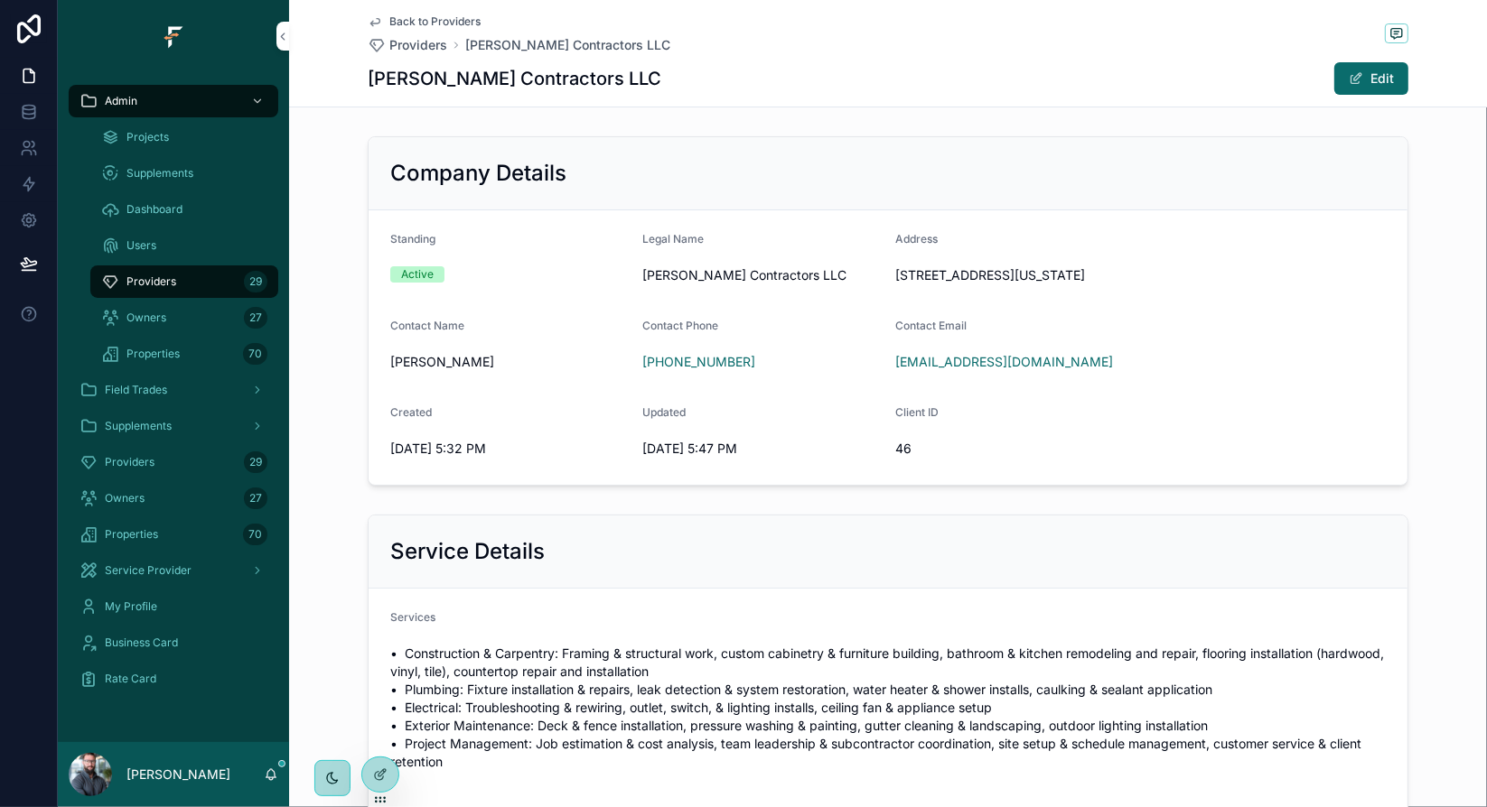  What do you see at coordinates (147, 137) in the screenshot?
I see `span: Projects` at bounding box center [147, 137].